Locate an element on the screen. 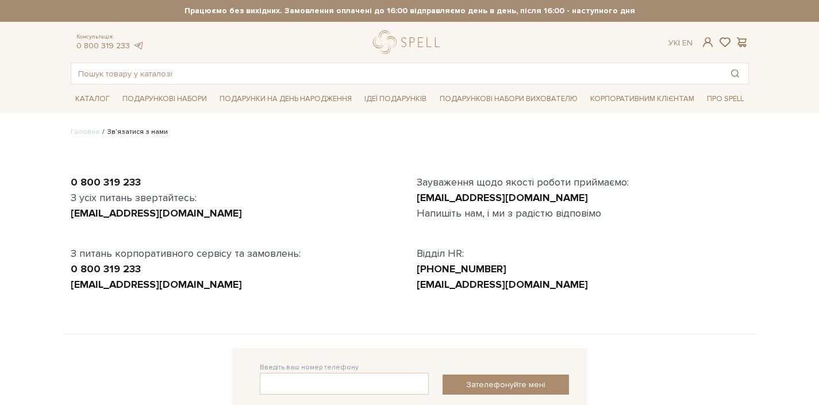 This screenshot has width=819, height=405. a: Каталог is located at coordinates (93, 99).